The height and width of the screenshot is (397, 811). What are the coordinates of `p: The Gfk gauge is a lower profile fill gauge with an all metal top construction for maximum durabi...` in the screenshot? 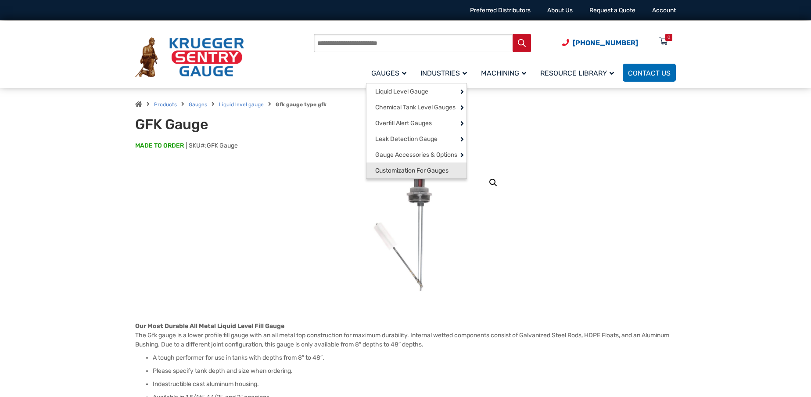 It's located at (405, 335).